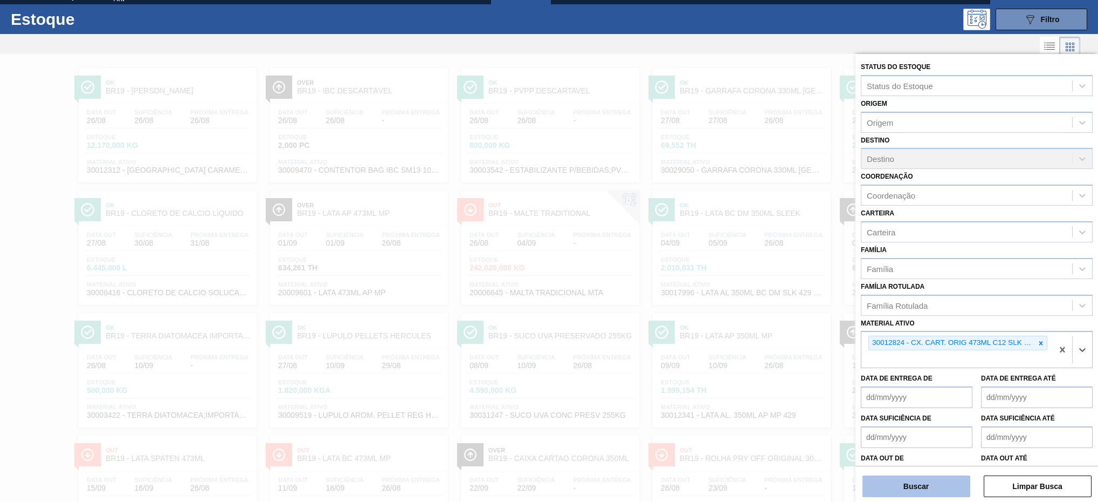 This screenshot has height=502, width=1098. Describe the element at coordinates (1019, 378) in the screenshot. I see `label: Data de Entrega até` at that location.